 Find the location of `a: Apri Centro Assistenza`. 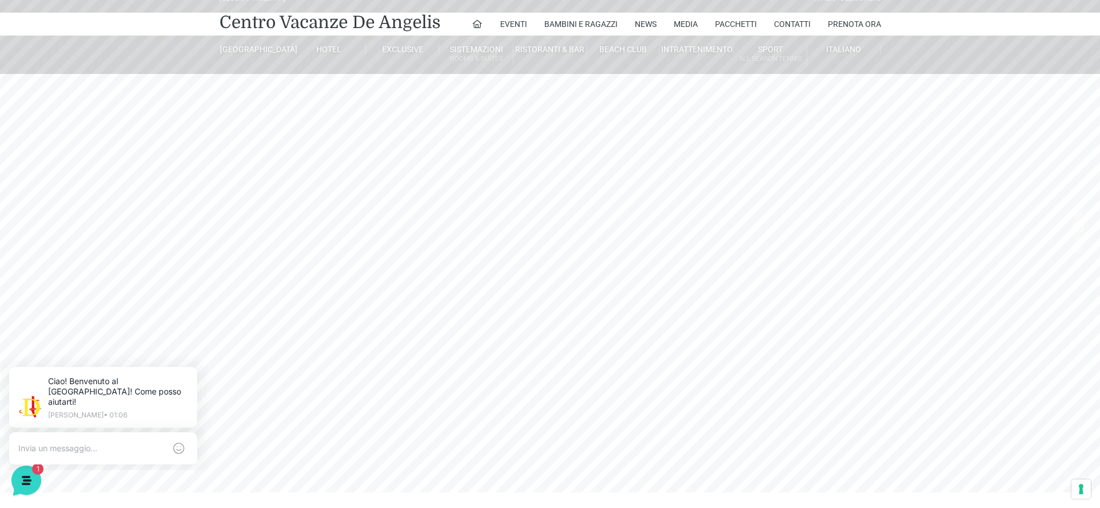

a: Apri Centro Assistenza is located at coordinates (166, 195).